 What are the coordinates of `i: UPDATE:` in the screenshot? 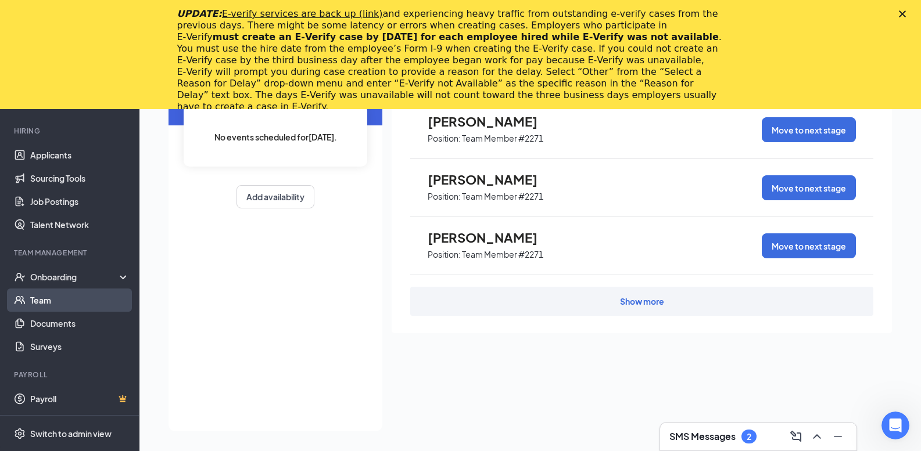 It's located at (280, 13).